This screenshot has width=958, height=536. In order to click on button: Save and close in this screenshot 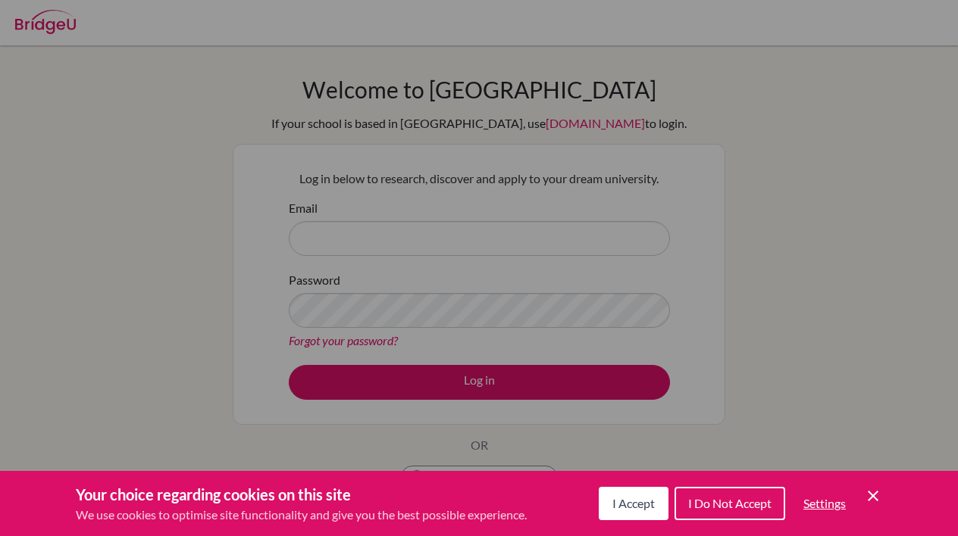, I will do `click(873, 496)`.